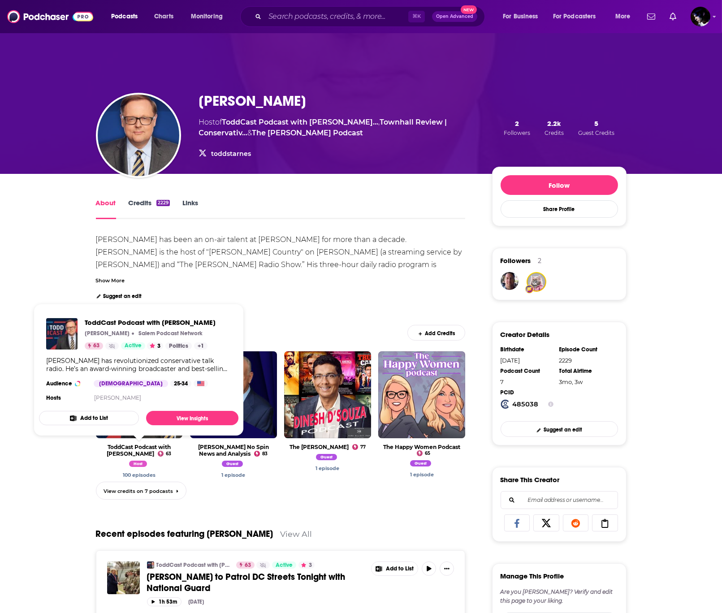 This screenshot has height=613, width=722. I want to click on span: Add to List, so click(400, 569).